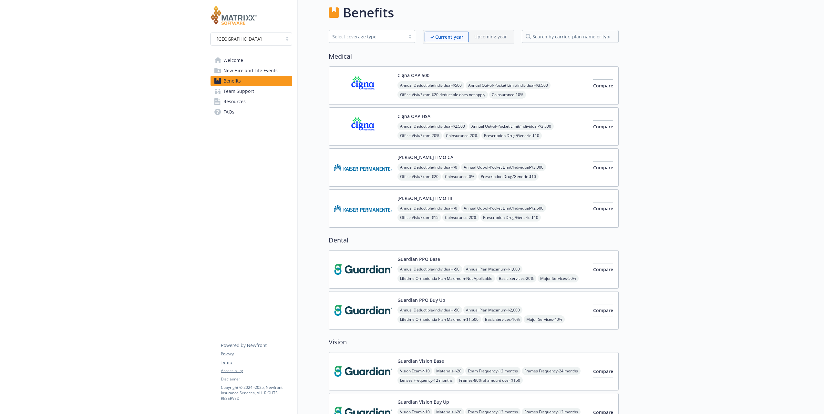  What do you see at coordinates (234, 102) in the screenshot?
I see `span: Resources` at bounding box center [234, 102].